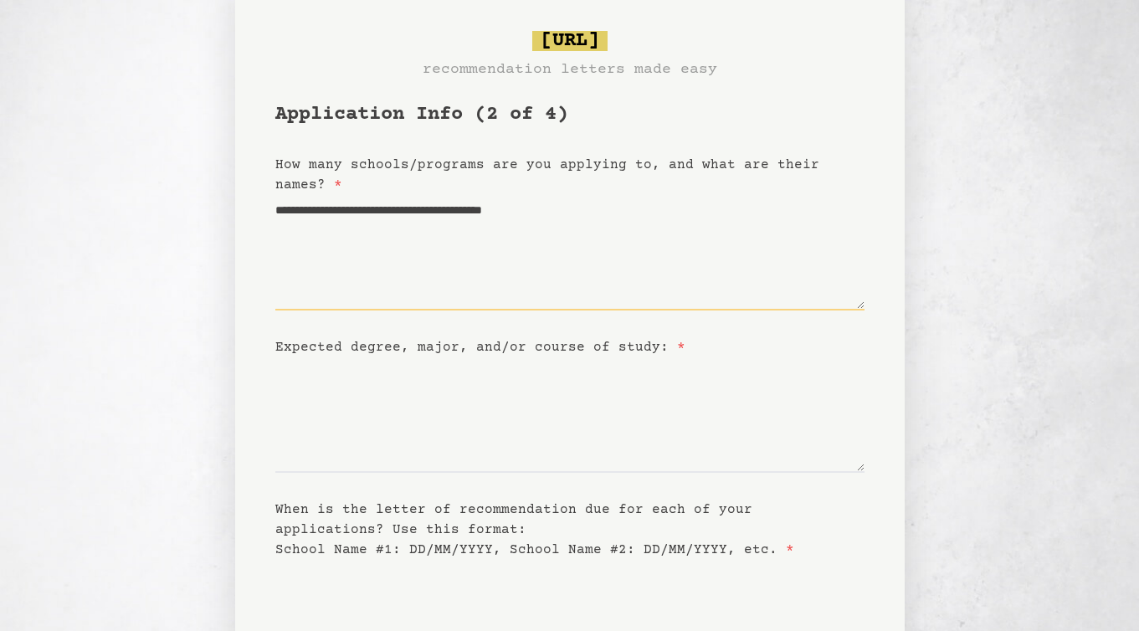 The height and width of the screenshot is (631, 1139). What do you see at coordinates (570, 69) in the screenshot?
I see `h3: recommendation letters made easy` at bounding box center [570, 69].